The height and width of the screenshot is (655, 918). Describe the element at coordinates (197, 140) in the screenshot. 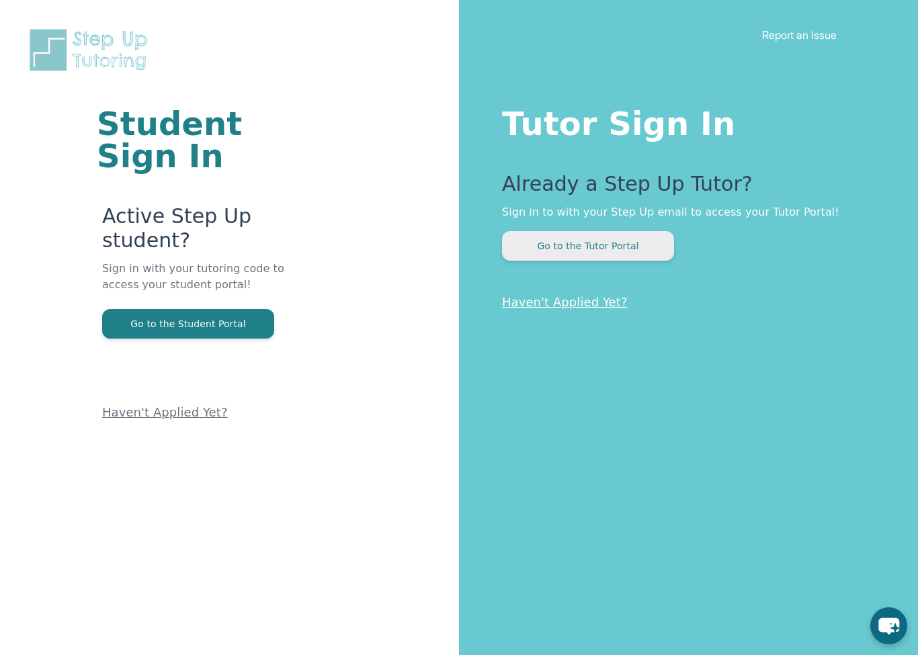

I see `h1: Student Sign In` at that location.